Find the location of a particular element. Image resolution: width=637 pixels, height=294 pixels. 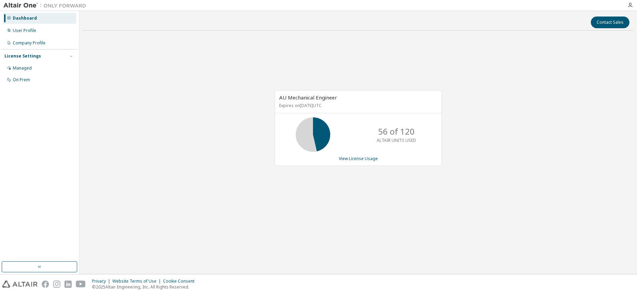

a: View License Usage is located at coordinates (358, 159).